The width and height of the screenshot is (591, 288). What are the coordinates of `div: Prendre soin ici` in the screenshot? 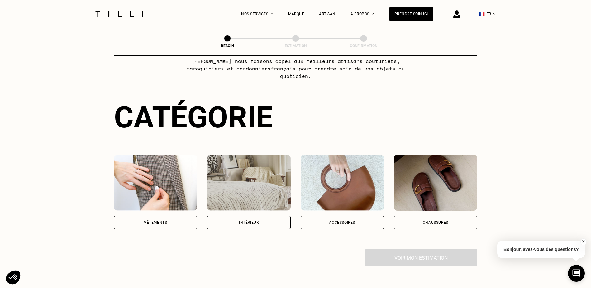 It's located at (411, 14).